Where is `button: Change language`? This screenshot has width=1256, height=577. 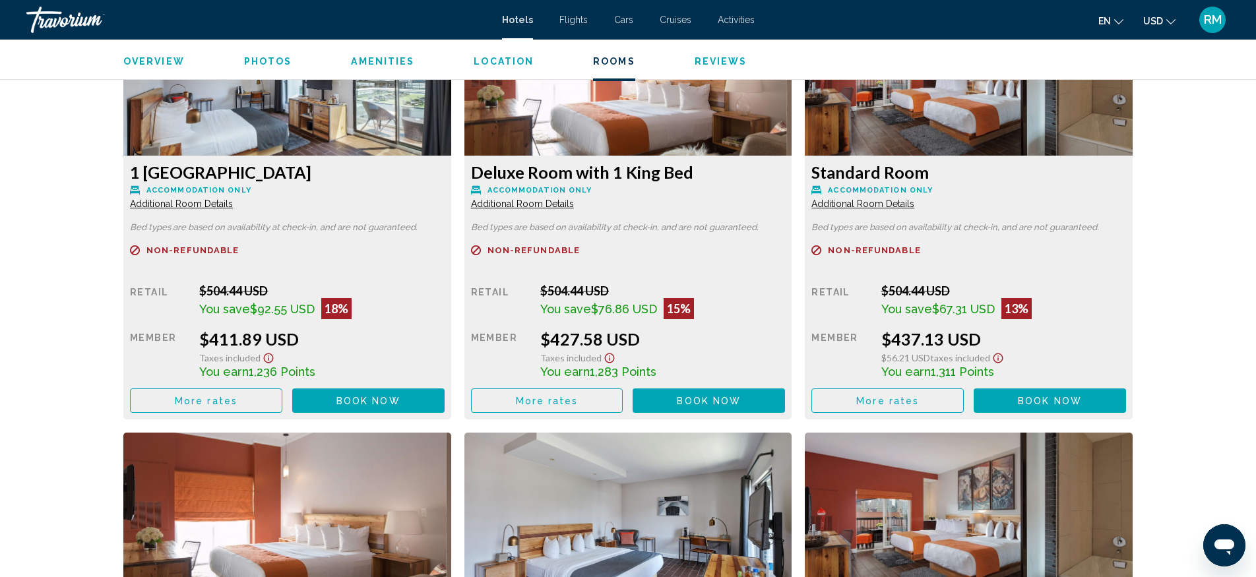 button: Change language is located at coordinates (1111, 20).